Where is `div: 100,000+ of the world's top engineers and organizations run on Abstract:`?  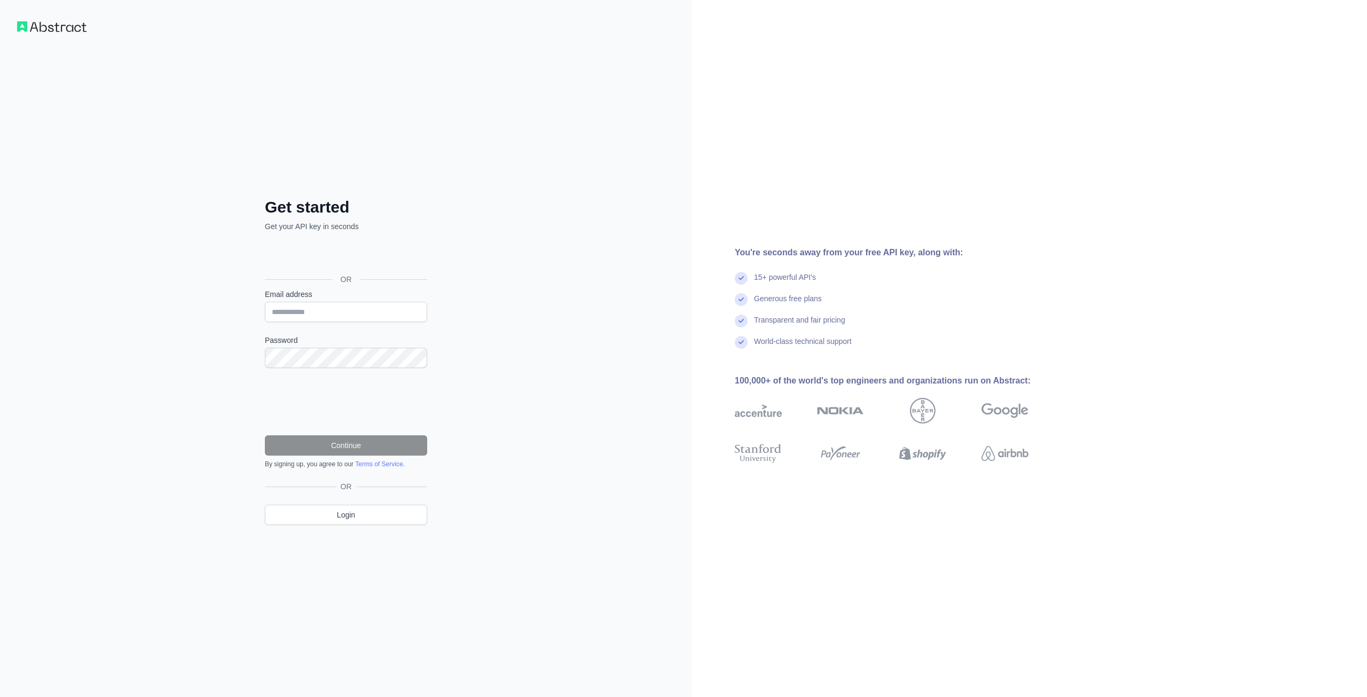
div: 100,000+ of the world's top engineers and organizations run on Abstract: is located at coordinates (899, 381).